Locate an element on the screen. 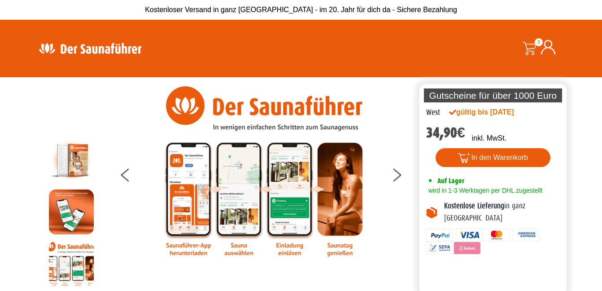  span: Auf Lager is located at coordinates (451, 180).